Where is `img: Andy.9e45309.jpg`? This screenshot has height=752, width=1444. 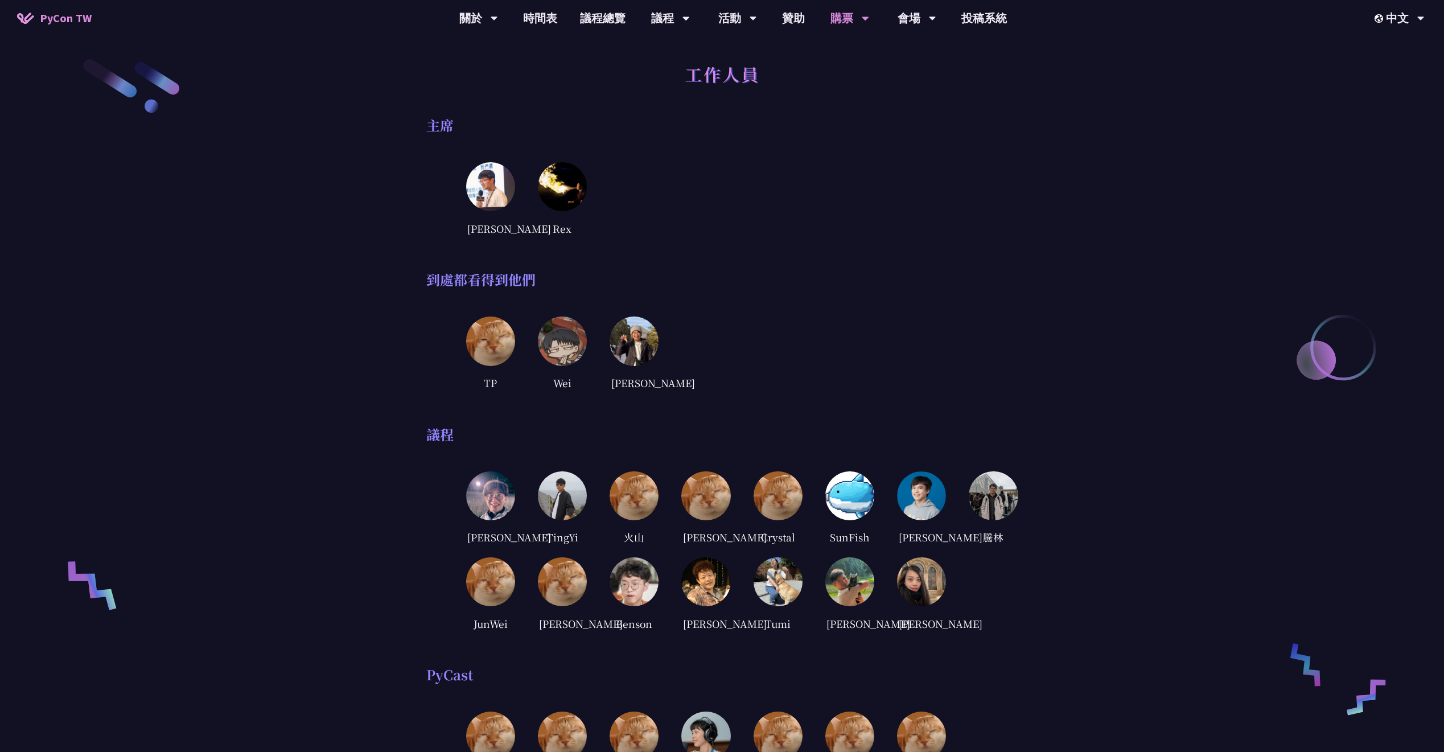
img: Andy.9e45309.jpg is located at coordinates (491, 187).